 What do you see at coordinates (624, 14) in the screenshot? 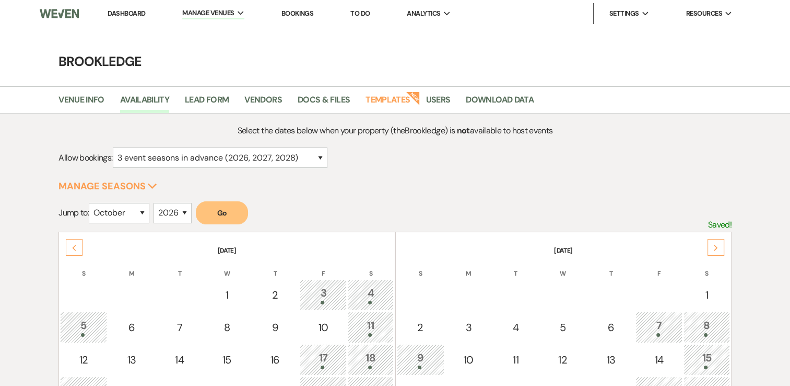
I see `span: Settings` at bounding box center [624, 14].